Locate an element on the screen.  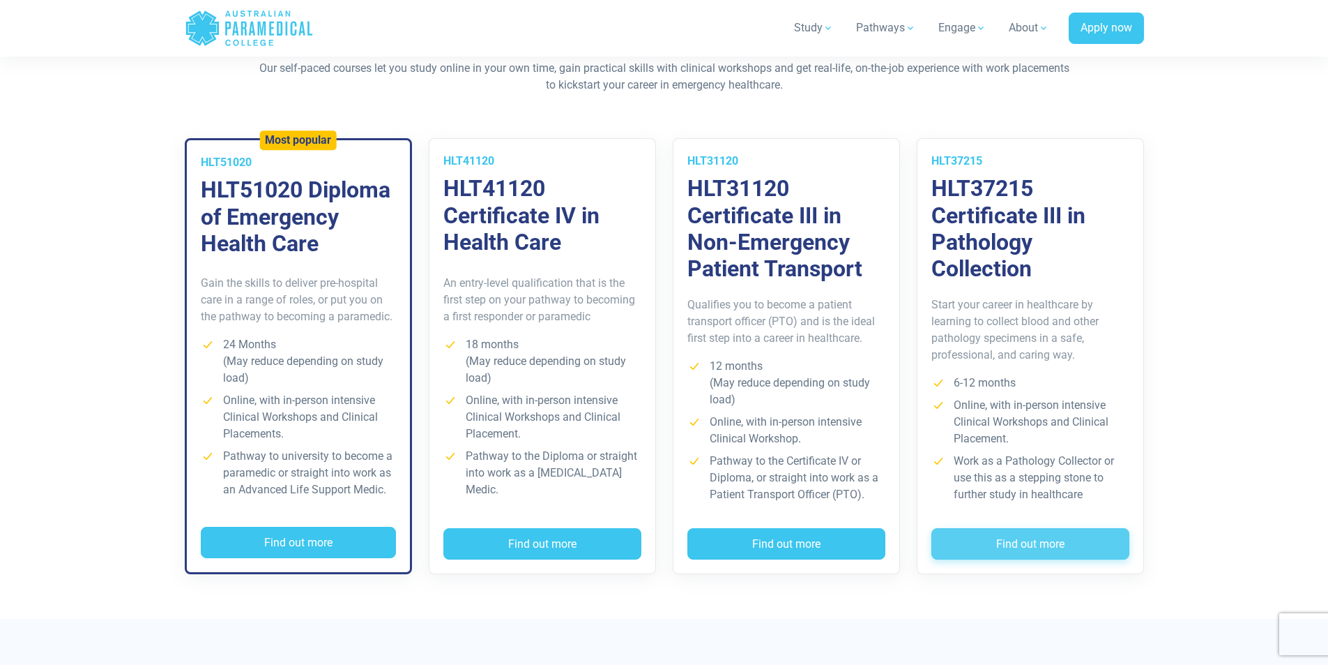
p: Start your career in healthcare by learning to collect blood and other pathology specimens in a s... is located at coordinates (1031, 330).